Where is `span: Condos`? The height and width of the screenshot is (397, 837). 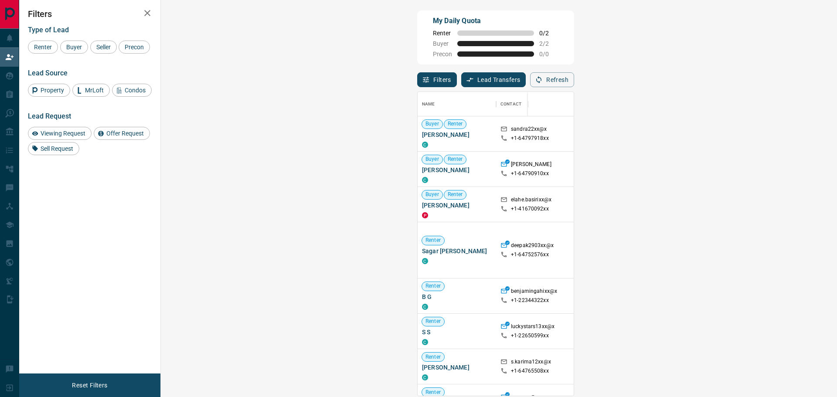 span: Condos is located at coordinates (135, 90).